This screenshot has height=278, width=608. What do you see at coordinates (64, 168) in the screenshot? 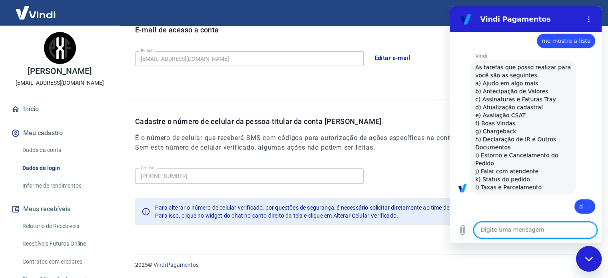
I see `a: Dados de login` at bounding box center [64, 168].